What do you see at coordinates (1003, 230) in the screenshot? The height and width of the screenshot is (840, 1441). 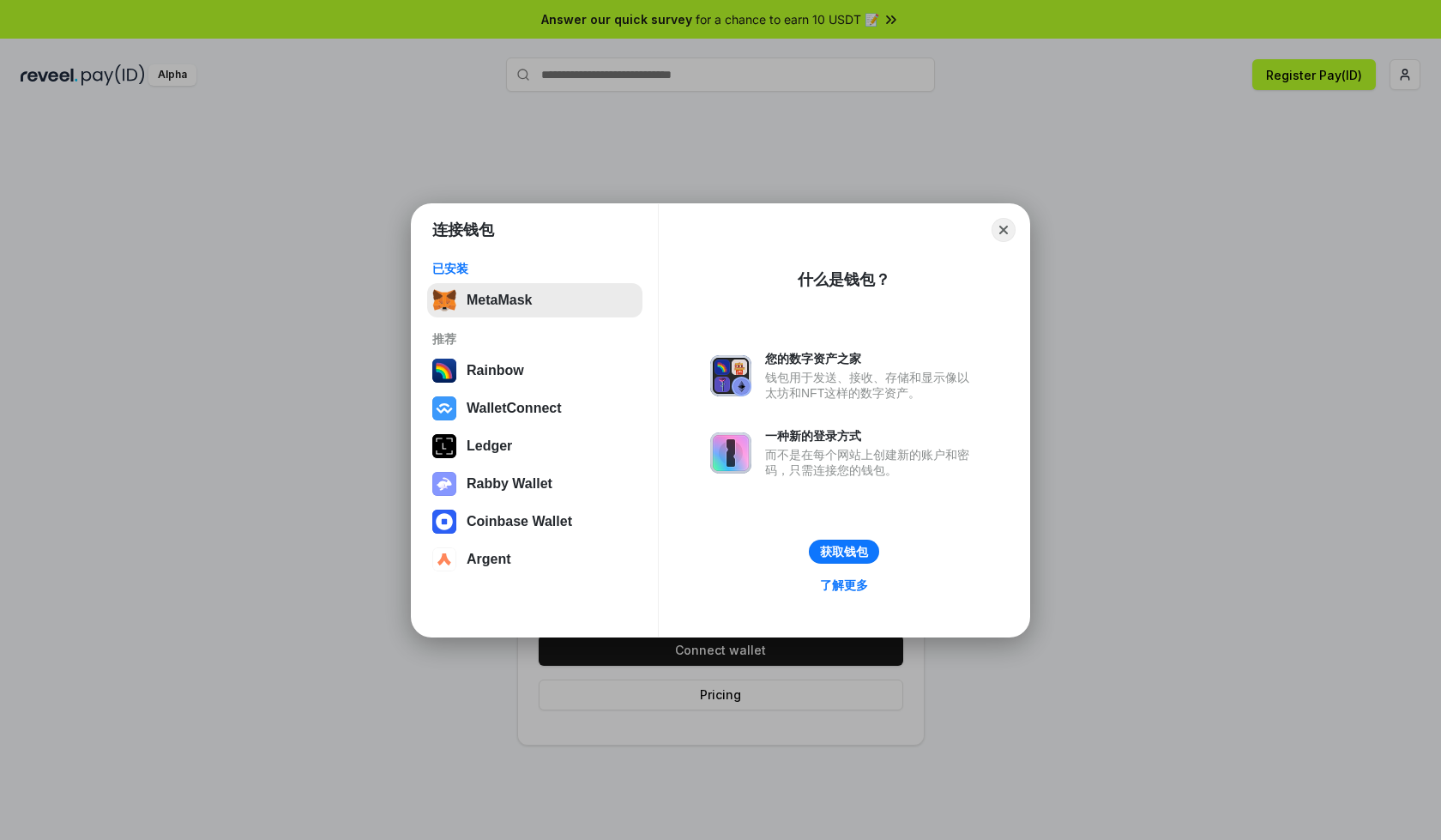 I see `button: Close` at bounding box center [1003, 230].